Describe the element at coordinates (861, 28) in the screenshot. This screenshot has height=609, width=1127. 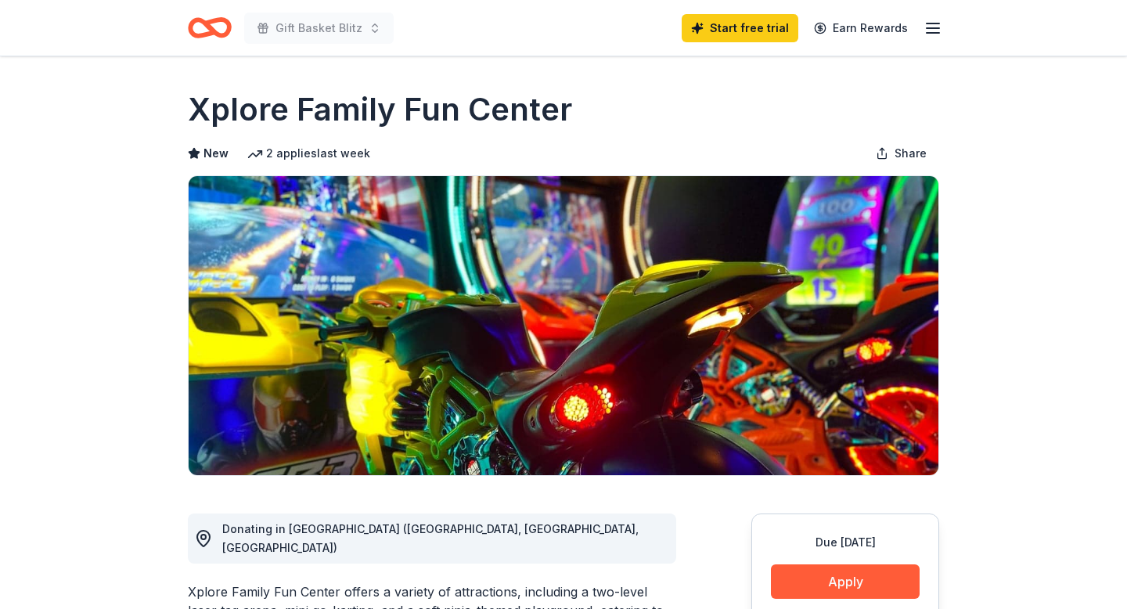
I see `a: Earn Rewards` at that location.